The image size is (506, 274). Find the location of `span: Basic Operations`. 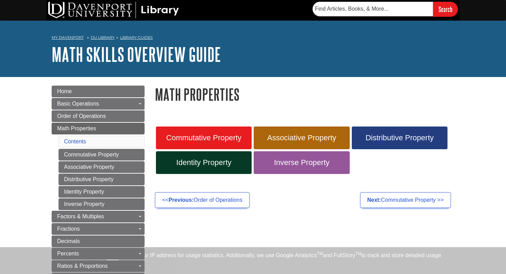

span: Basic Operations is located at coordinates (78, 104).